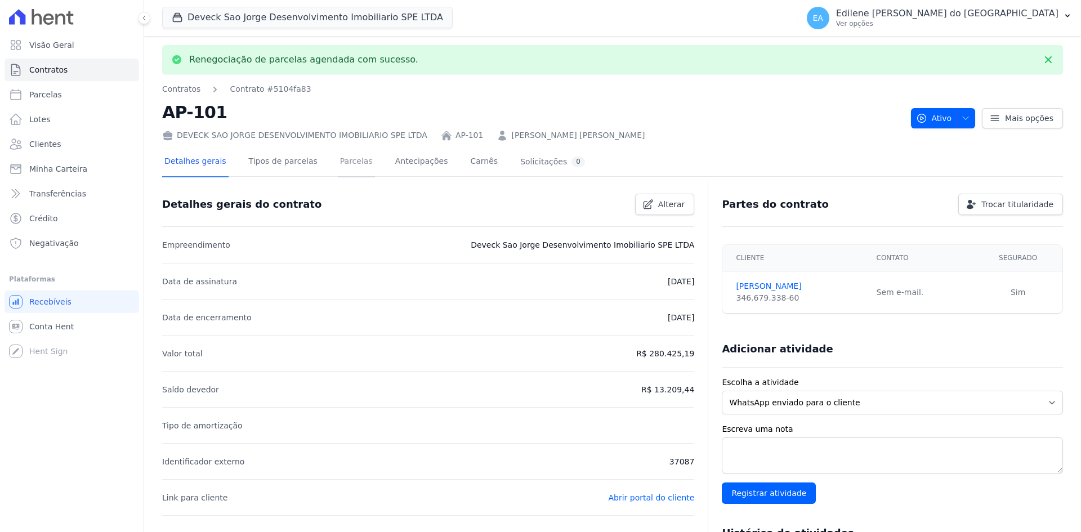  Describe the element at coordinates (552, 162) in the screenshot. I see `a: Solicitações0` at that location.